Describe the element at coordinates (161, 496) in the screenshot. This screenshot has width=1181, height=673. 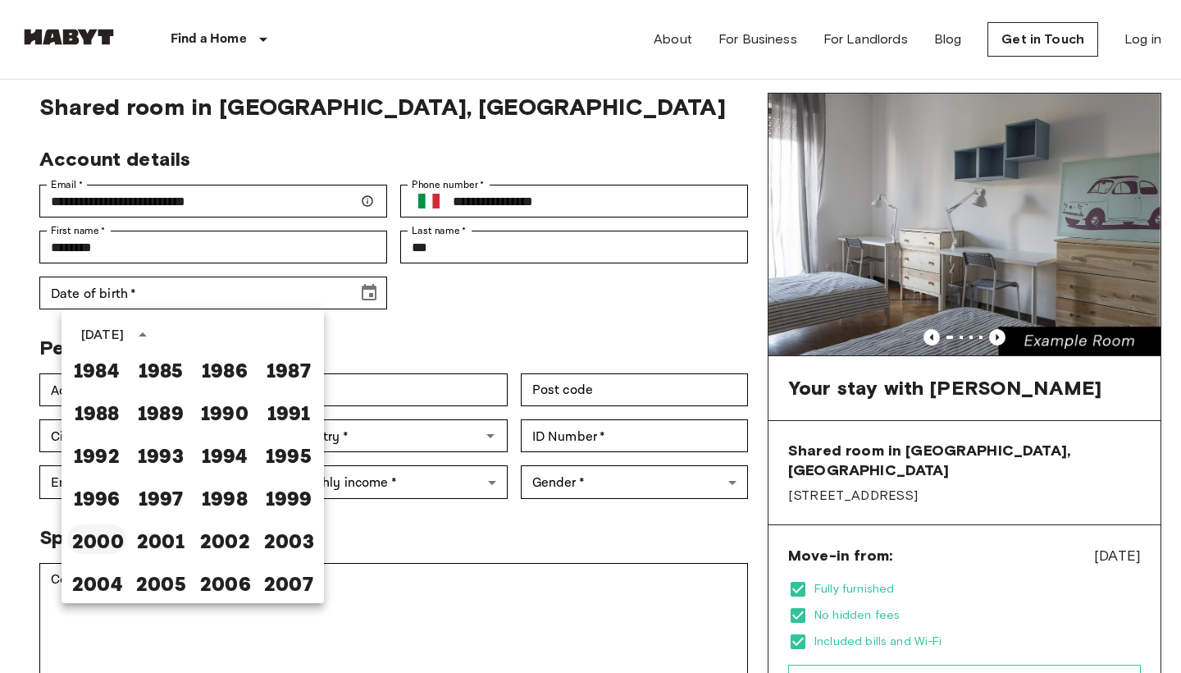
I see `button: 1997` at that location.